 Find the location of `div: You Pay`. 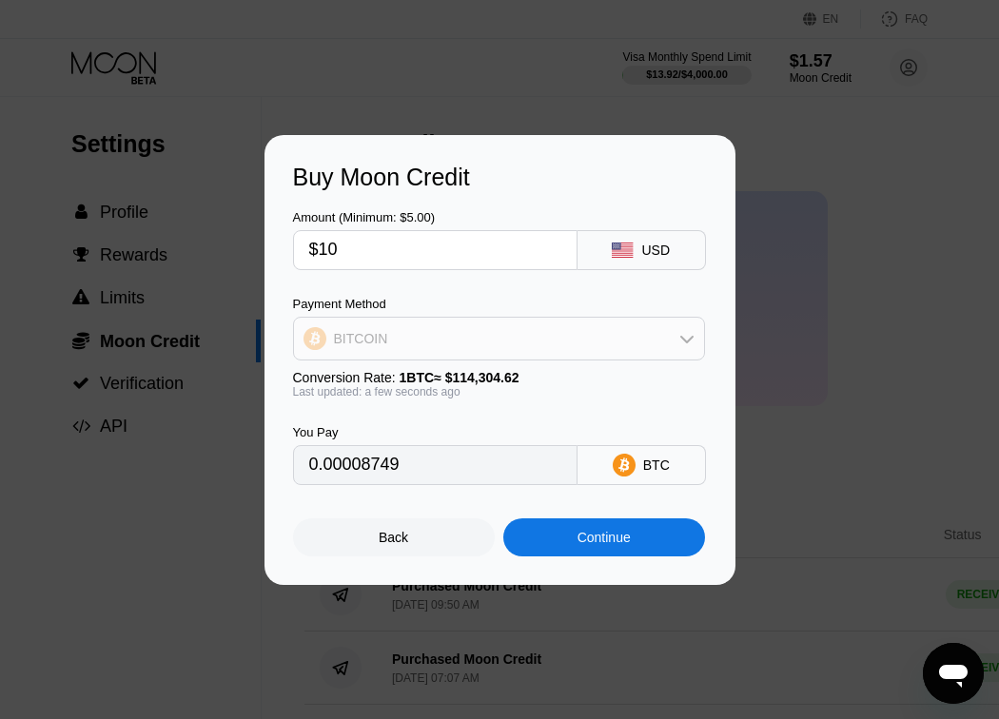

div: You Pay is located at coordinates (435, 432).